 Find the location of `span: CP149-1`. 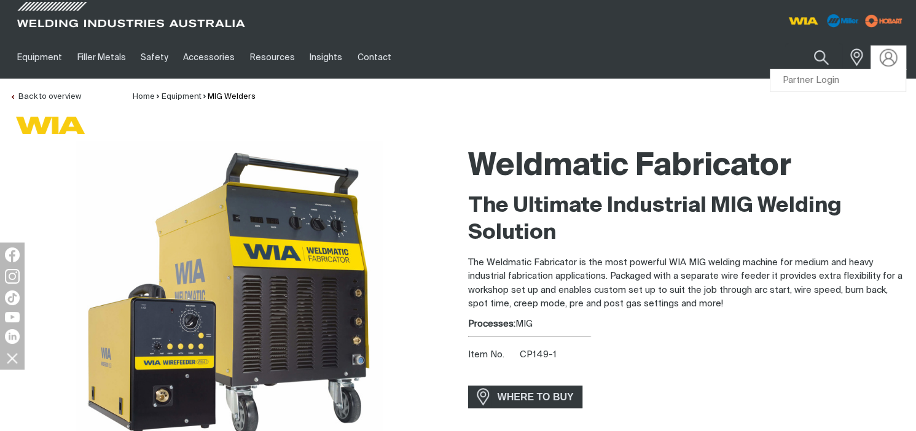

span: CP149-1 is located at coordinates (538, 354).